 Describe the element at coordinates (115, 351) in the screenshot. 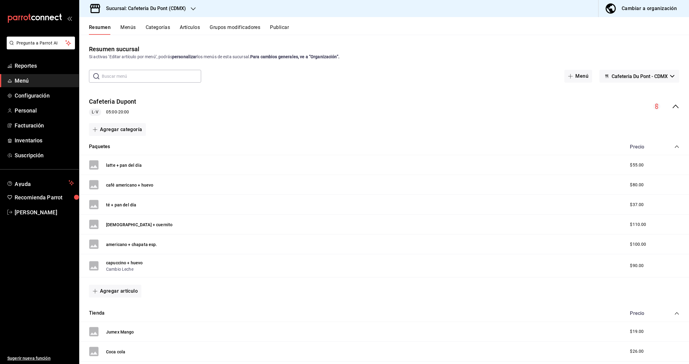

I see `button: Coca cola` at that location.